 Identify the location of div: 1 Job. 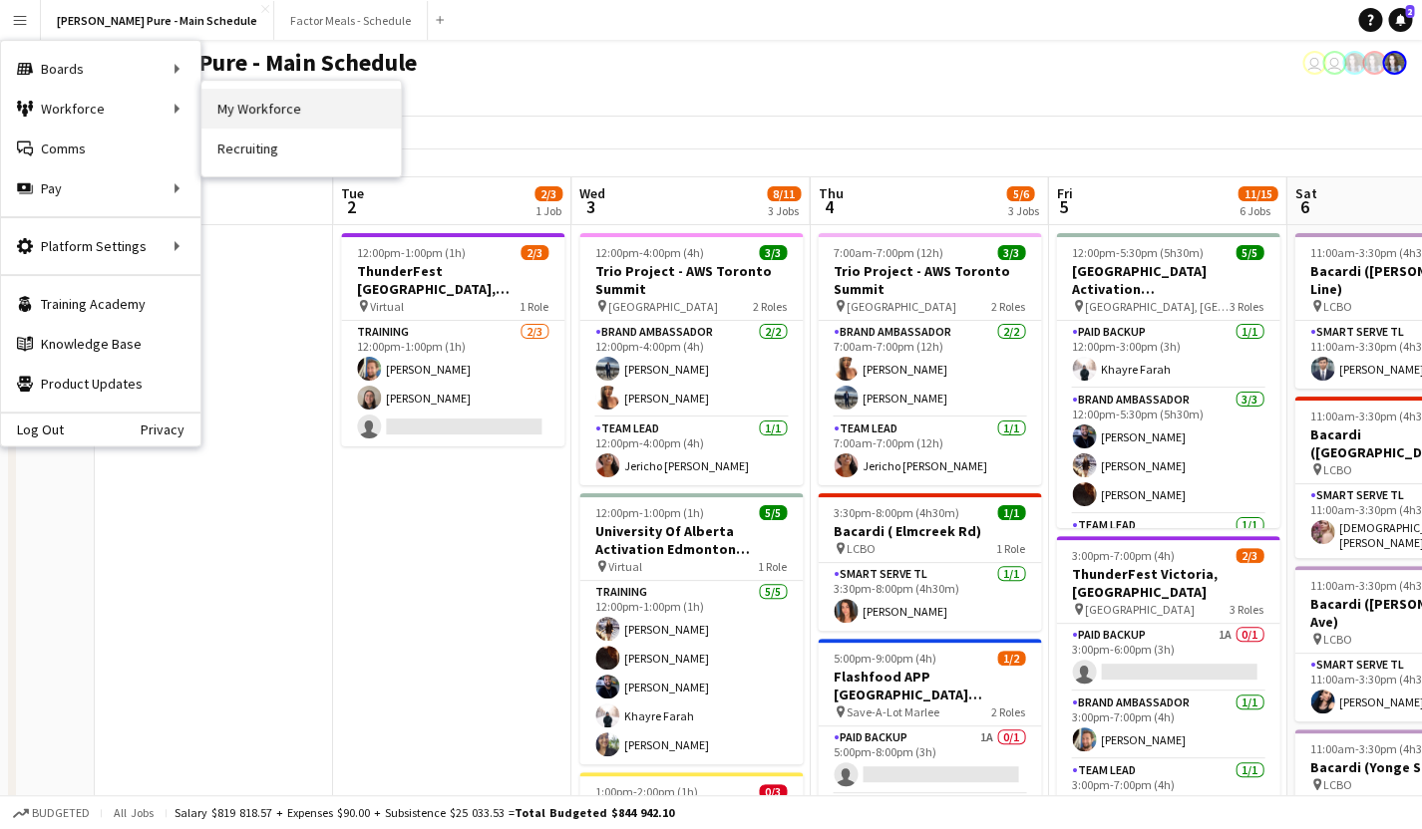
(548, 210).